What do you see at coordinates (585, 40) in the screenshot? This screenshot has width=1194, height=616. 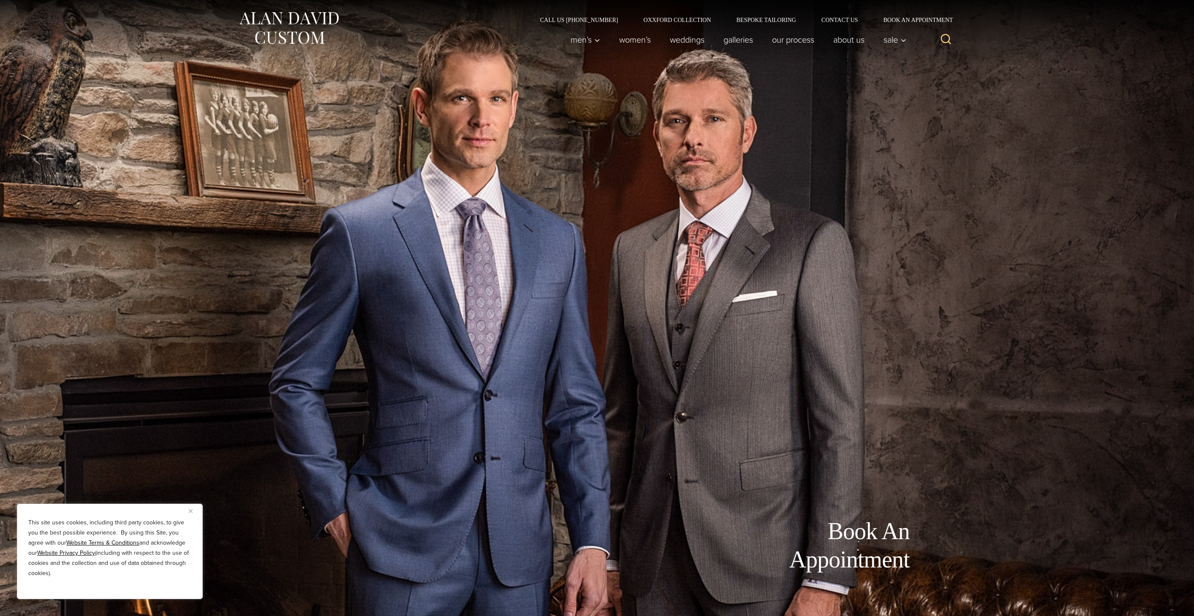 I see `span: Men’s` at bounding box center [585, 40].